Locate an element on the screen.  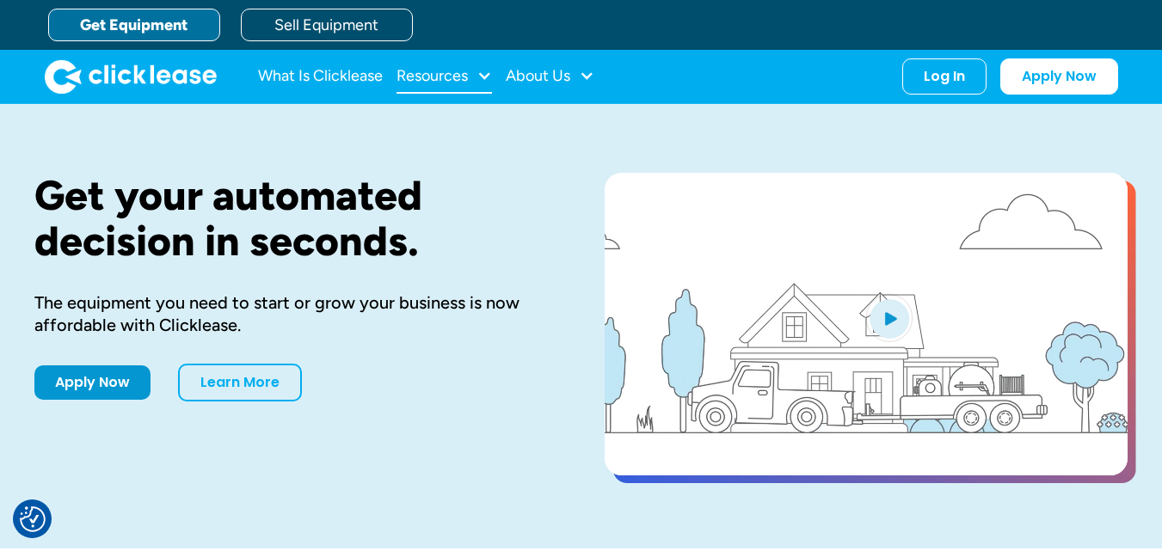
img: Clicklease logo is located at coordinates (131, 77).